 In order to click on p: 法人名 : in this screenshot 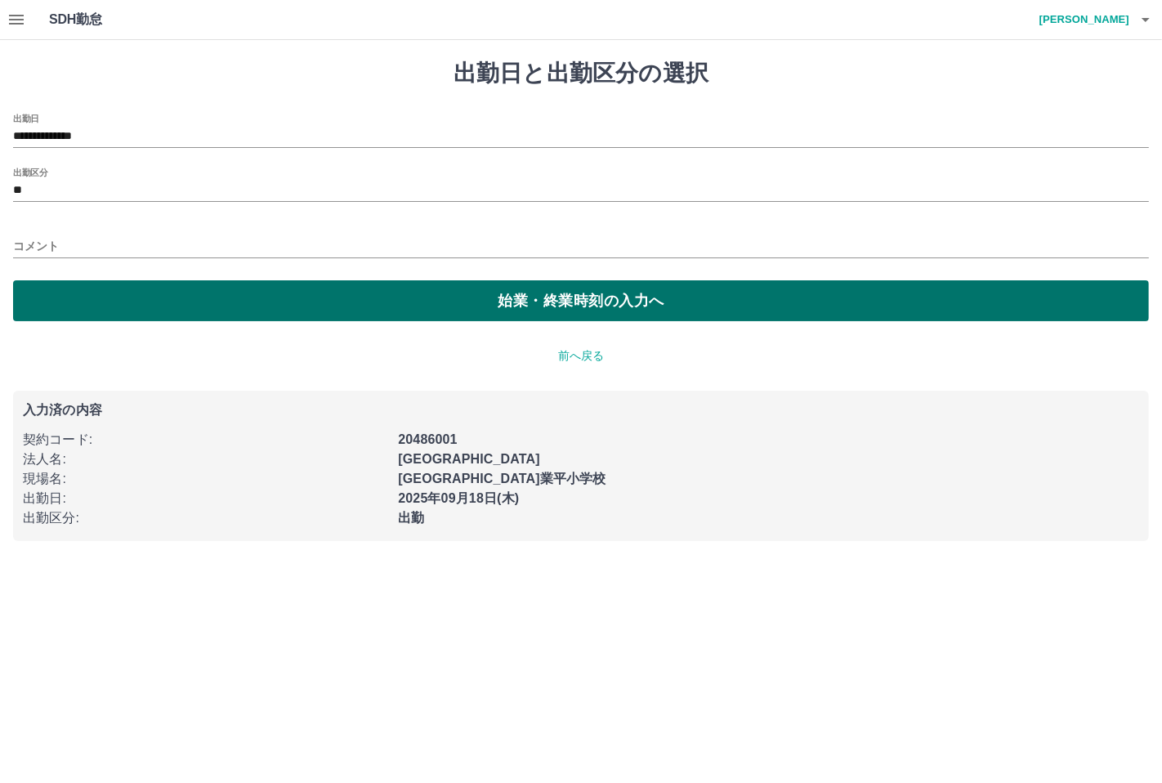, I will do `click(205, 459)`.